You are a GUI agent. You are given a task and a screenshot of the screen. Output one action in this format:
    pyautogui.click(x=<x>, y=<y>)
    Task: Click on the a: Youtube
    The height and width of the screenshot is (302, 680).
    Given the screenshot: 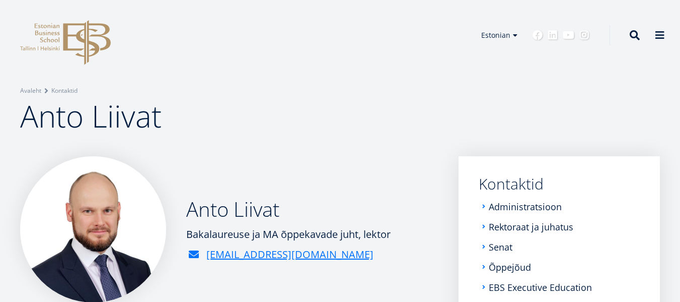 What is the action you would take?
    pyautogui.click(x=568, y=35)
    